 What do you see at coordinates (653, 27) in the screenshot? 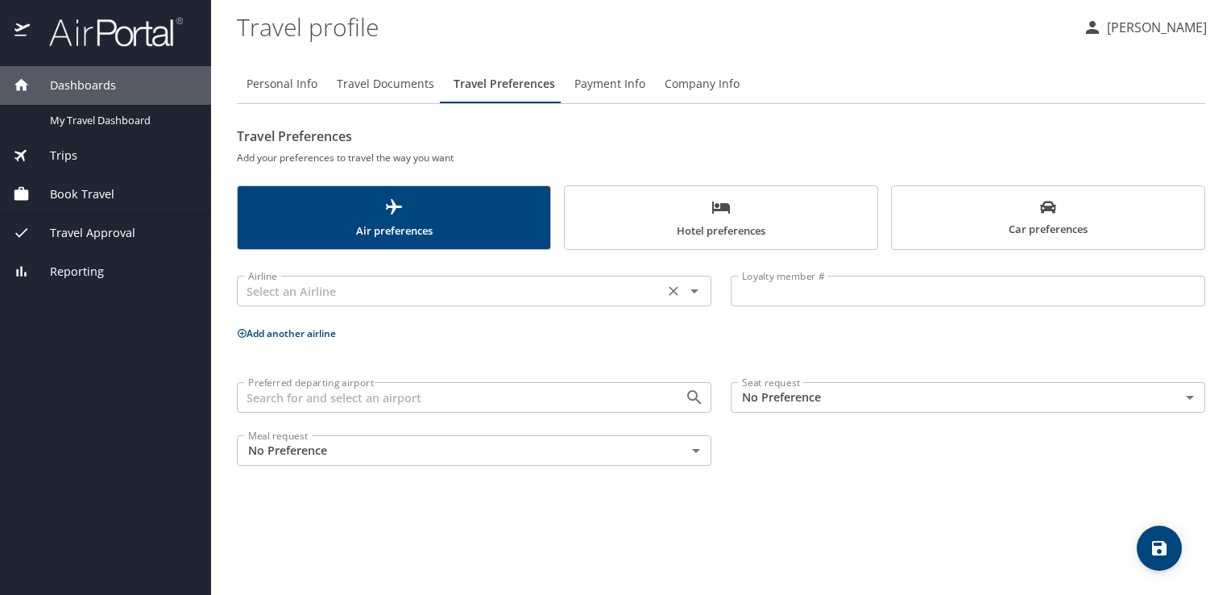
I see `h1: Travel profile` at bounding box center [653, 27].